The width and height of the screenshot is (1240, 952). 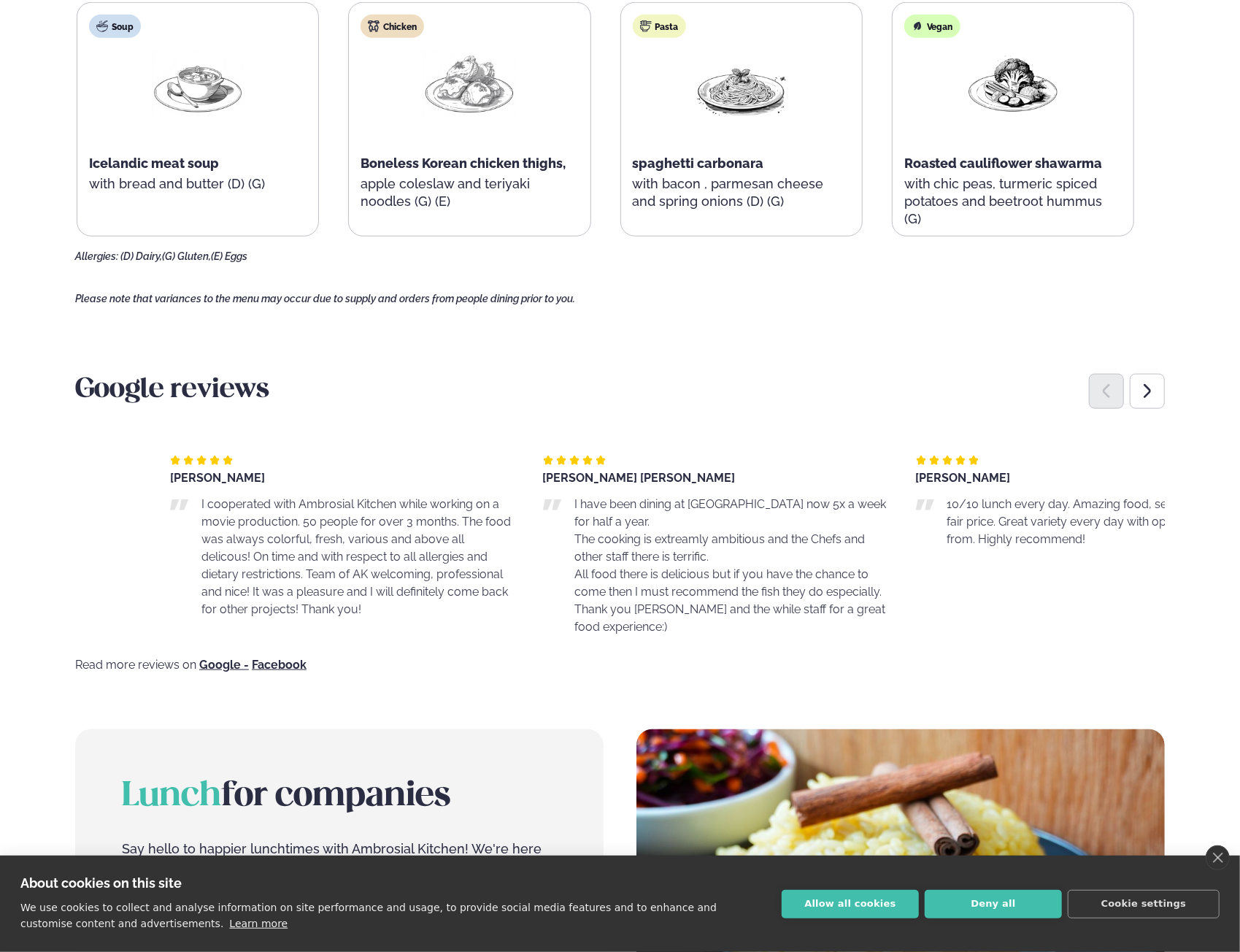 What do you see at coordinates (141, 256) in the screenshot?
I see `span: (D) Dairy,` at bounding box center [141, 256].